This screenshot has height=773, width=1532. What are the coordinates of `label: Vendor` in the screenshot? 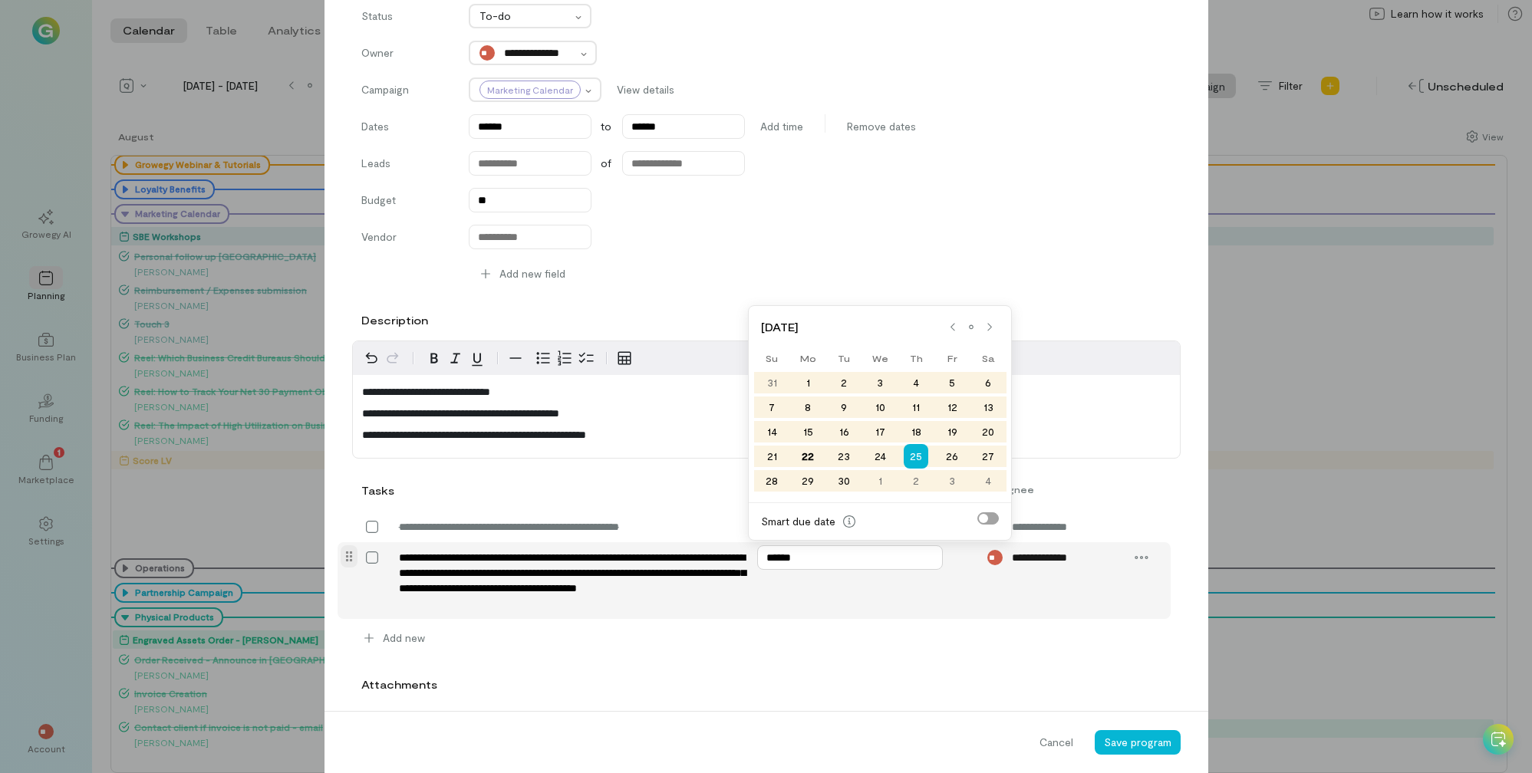 It's located at (407, 239).